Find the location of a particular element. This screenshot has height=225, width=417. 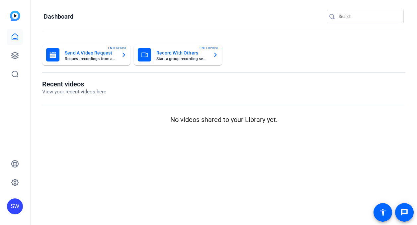

mat-icon: accessibility is located at coordinates (382, 212).